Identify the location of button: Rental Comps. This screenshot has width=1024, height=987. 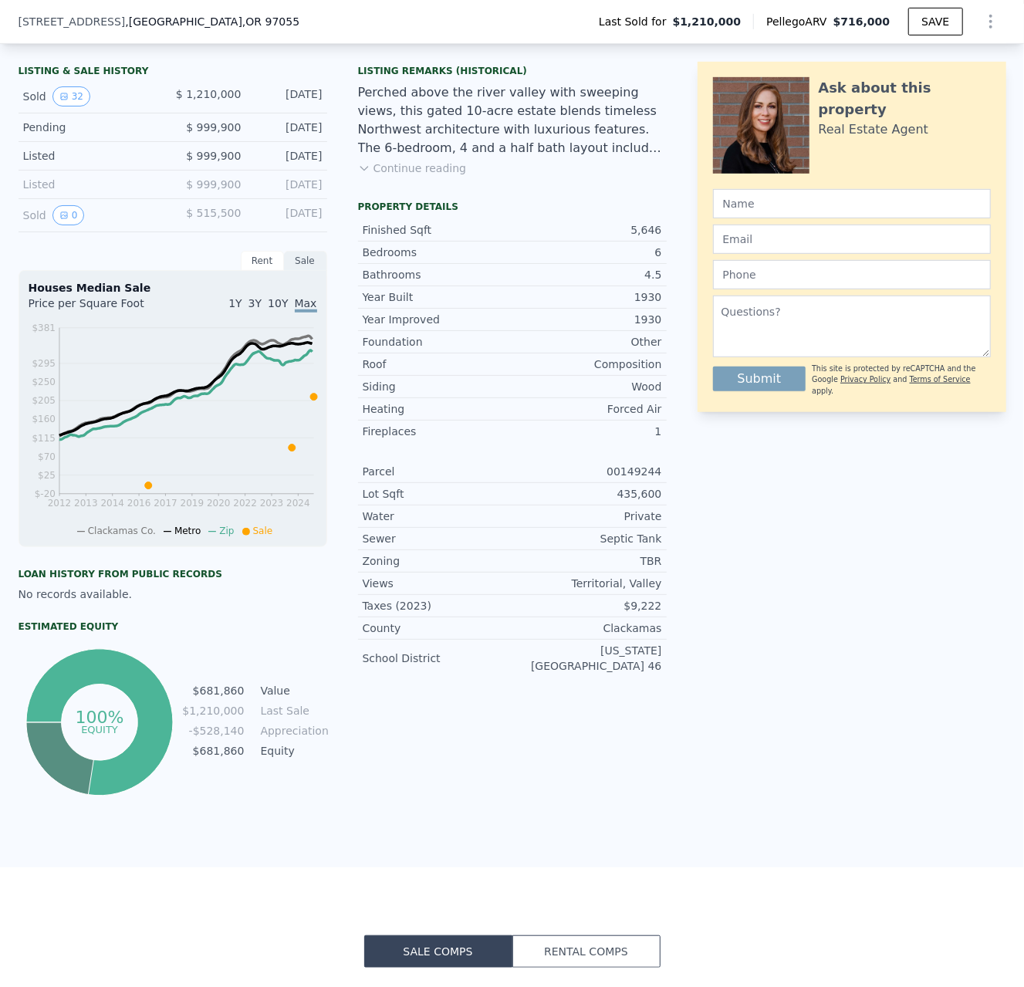
(586, 951).